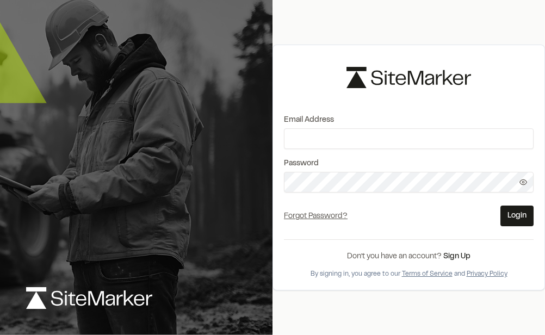 This screenshot has width=545, height=335. I want to click on div: By signing in, you agree to our and, so click(409, 274).